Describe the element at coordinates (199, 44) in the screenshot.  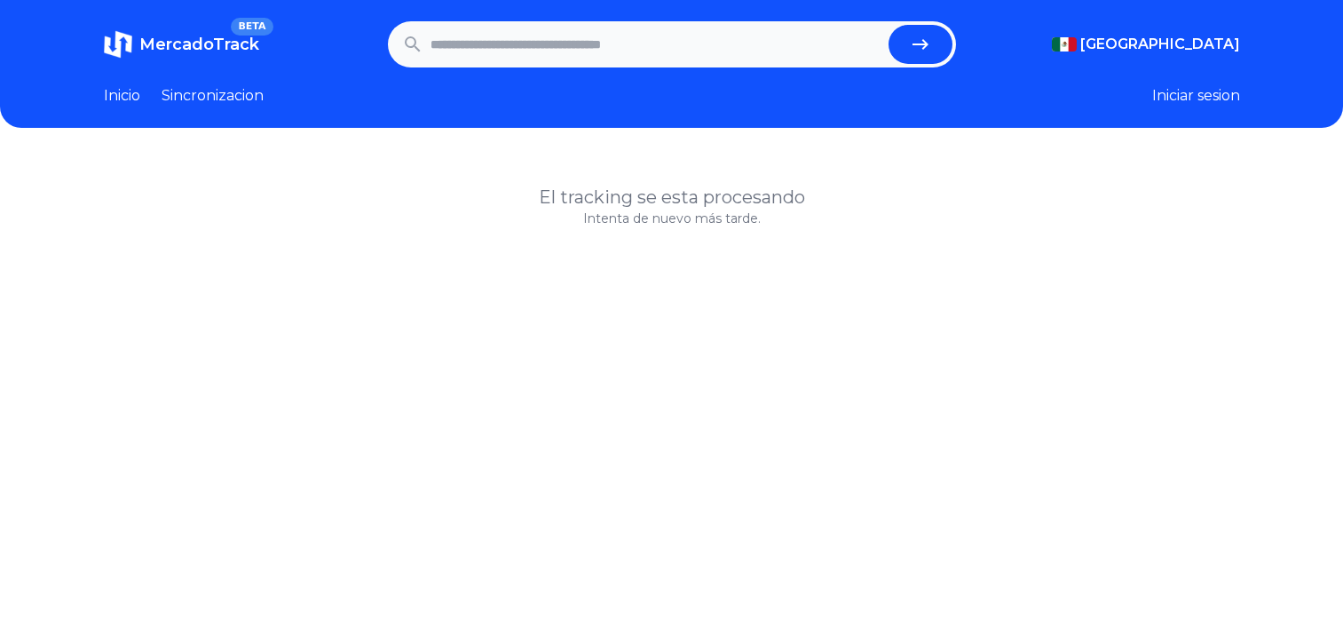
I see `span: MercadoTrack` at that location.